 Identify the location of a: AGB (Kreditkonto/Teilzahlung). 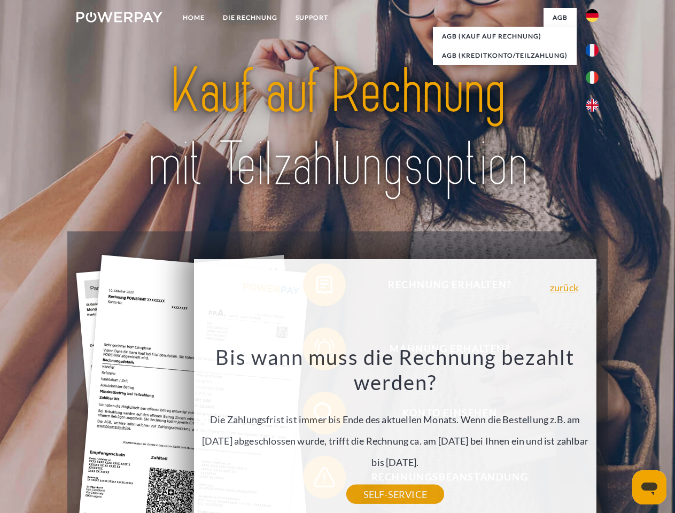
(505, 56).